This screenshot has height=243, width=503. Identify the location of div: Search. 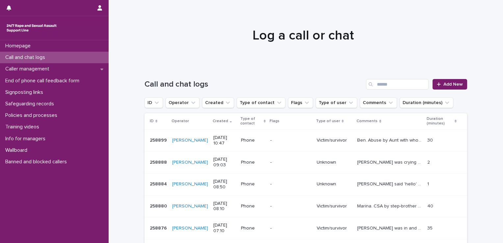
(397, 84).